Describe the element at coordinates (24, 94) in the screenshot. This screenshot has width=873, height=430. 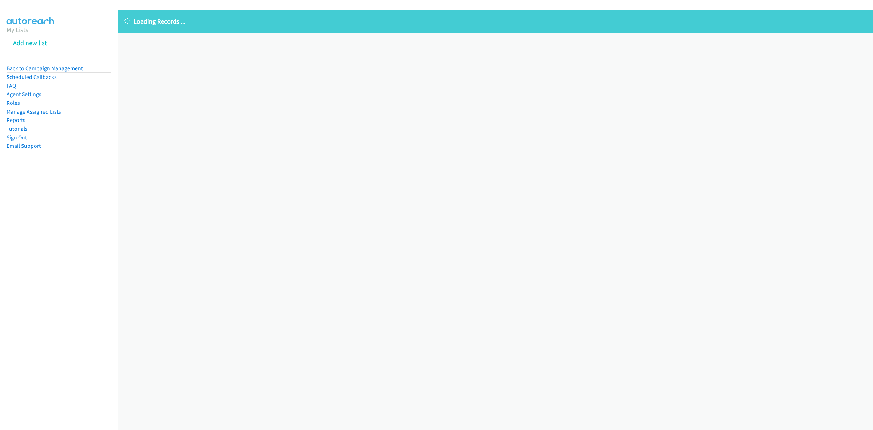
I see `a: Agent Settings` at that location.